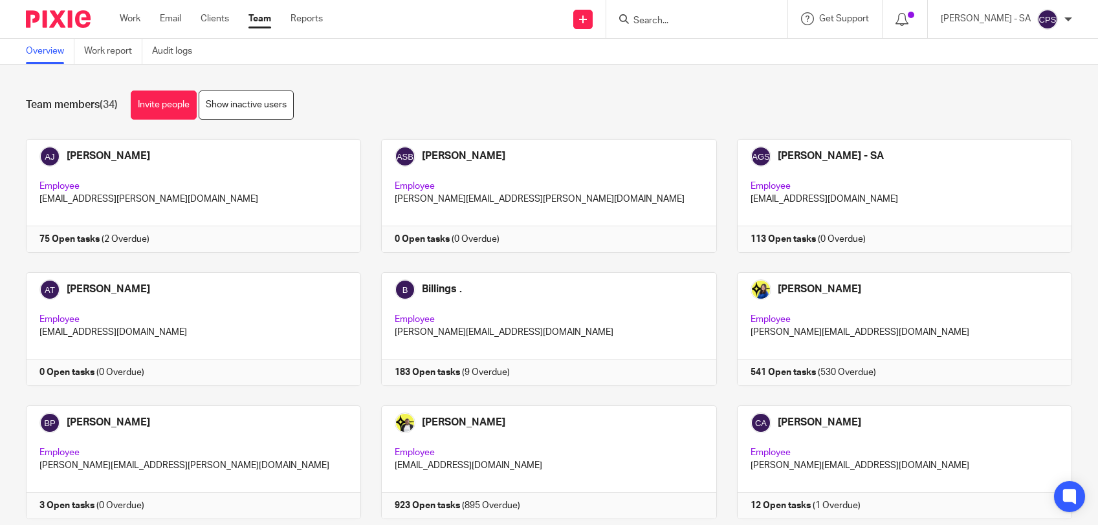 Image resolution: width=1098 pixels, height=525 pixels. I want to click on a: Audit logs, so click(177, 51).